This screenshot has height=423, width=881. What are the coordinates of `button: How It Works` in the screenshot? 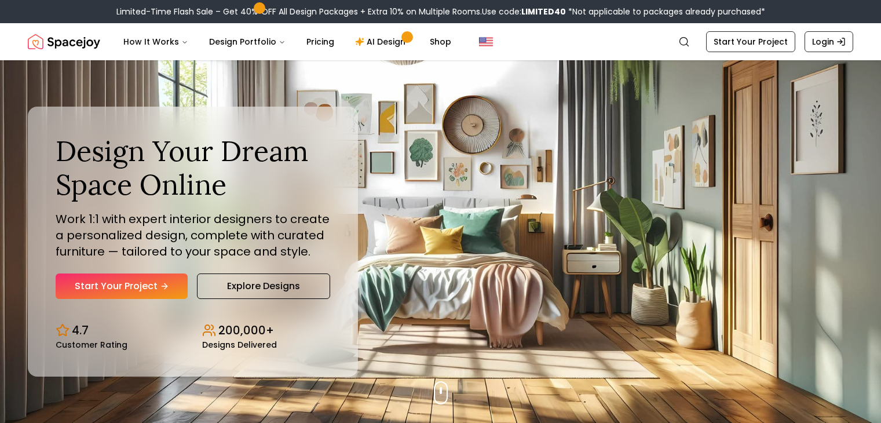 It's located at (156, 42).